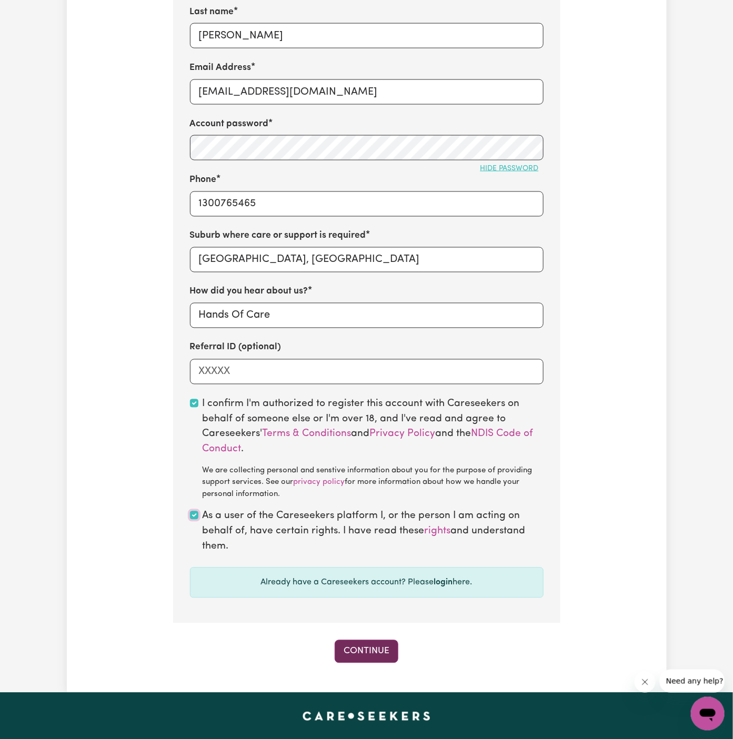  I want to click on div: We are collecting personal and senstive information about you for the purpose of providing suppor..., so click(373, 483).